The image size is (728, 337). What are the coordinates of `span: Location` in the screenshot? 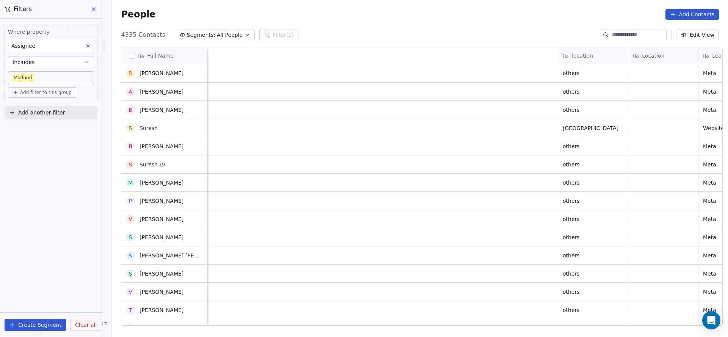 It's located at (653, 56).